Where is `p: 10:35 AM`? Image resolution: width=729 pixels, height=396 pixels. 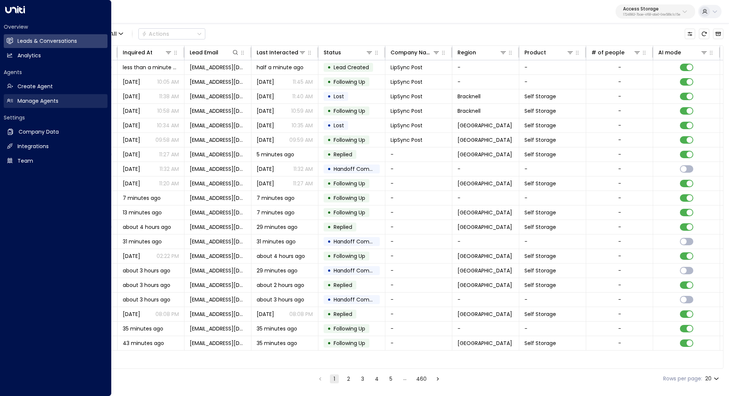
p: 10:35 AM is located at coordinates (302, 125).